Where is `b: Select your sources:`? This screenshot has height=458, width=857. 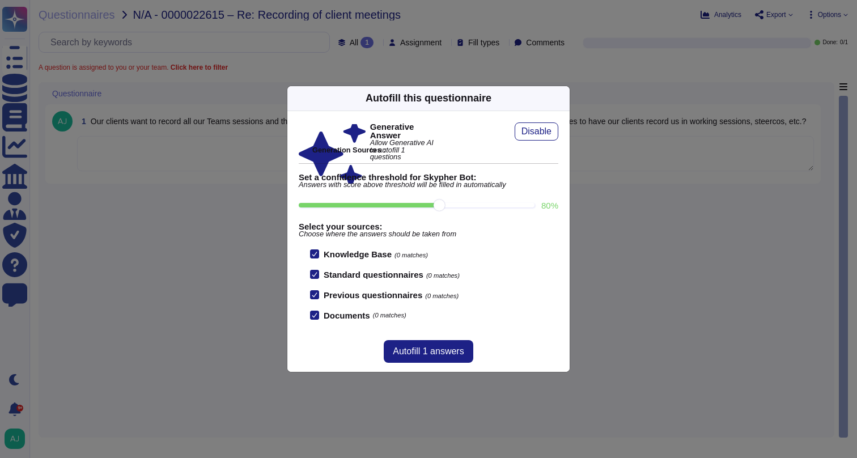 b: Select your sources: is located at coordinates (429, 226).